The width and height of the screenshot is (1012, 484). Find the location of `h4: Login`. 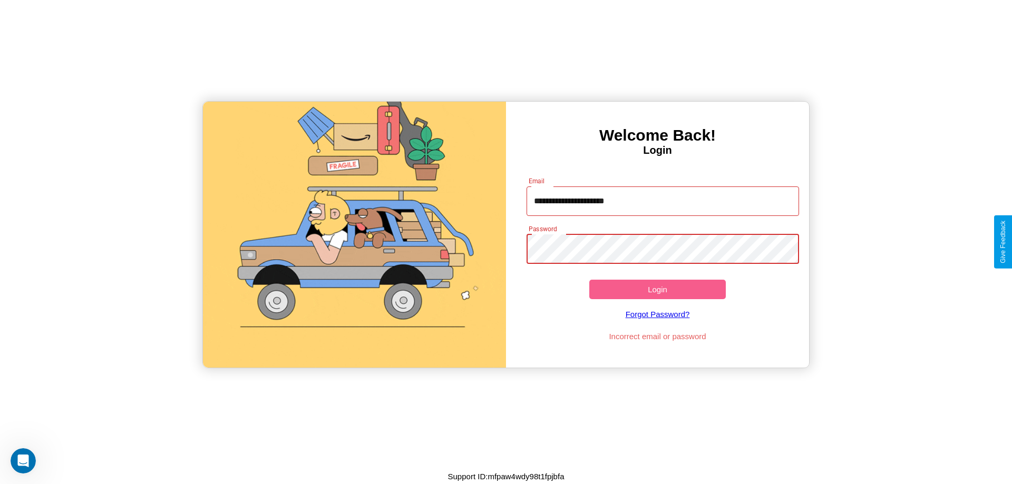

h4: Login is located at coordinates (657, 150).